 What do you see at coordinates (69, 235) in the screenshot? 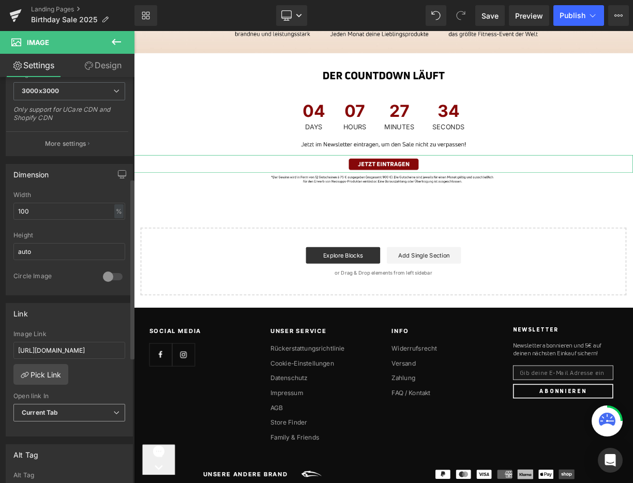
I see `div: Height` at bounding box center [69, 235].